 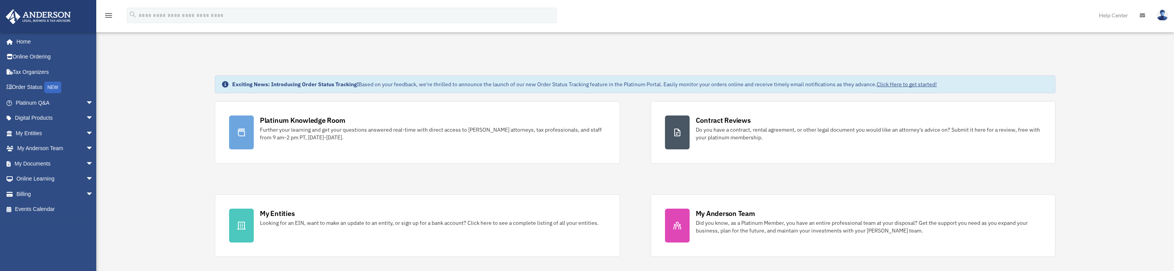 What do you see at coordinates (868, 134) in the screenshot?
I see `div: Do you have a contract, rental agreement, or other legal document you would like an attorney's ad...` at bounding box center [868, 134].